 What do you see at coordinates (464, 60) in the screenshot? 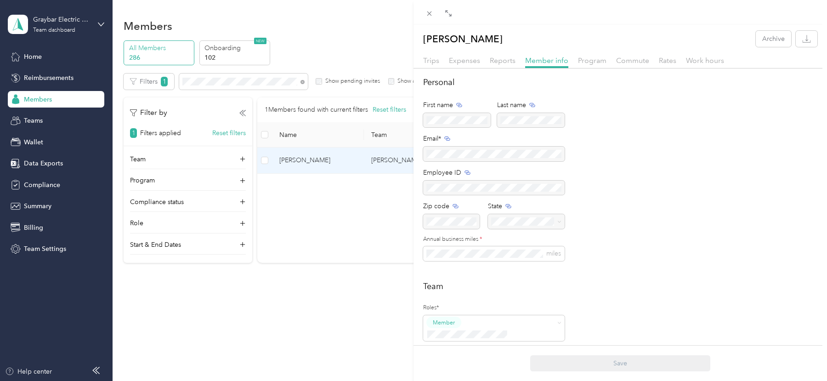
I see `span: Expenses` at bounding box center [464, 60].